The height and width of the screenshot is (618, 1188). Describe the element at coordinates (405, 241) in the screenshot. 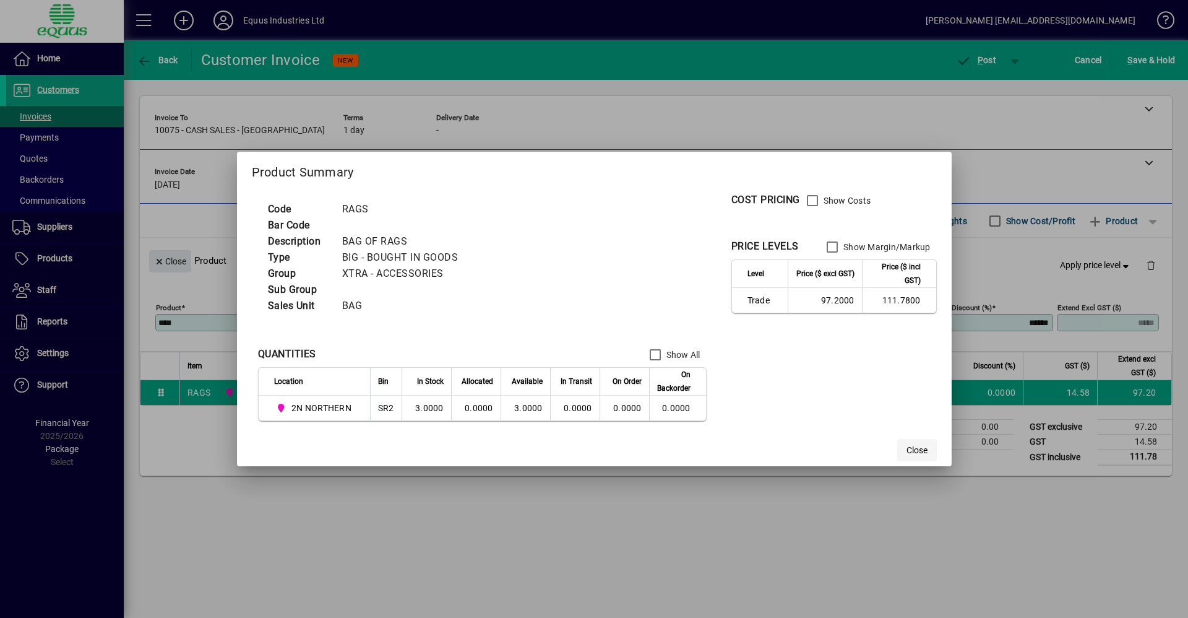

I see `td: BAG OF RAGS` at that location.